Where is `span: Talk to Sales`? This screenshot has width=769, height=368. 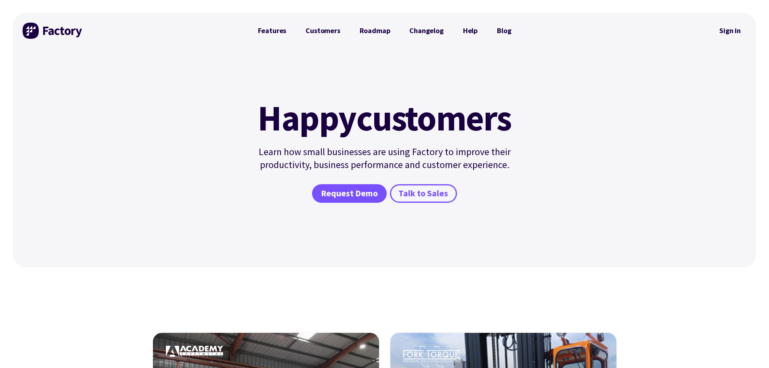 span: Talk to Sales is located at coordinates (423, 193).